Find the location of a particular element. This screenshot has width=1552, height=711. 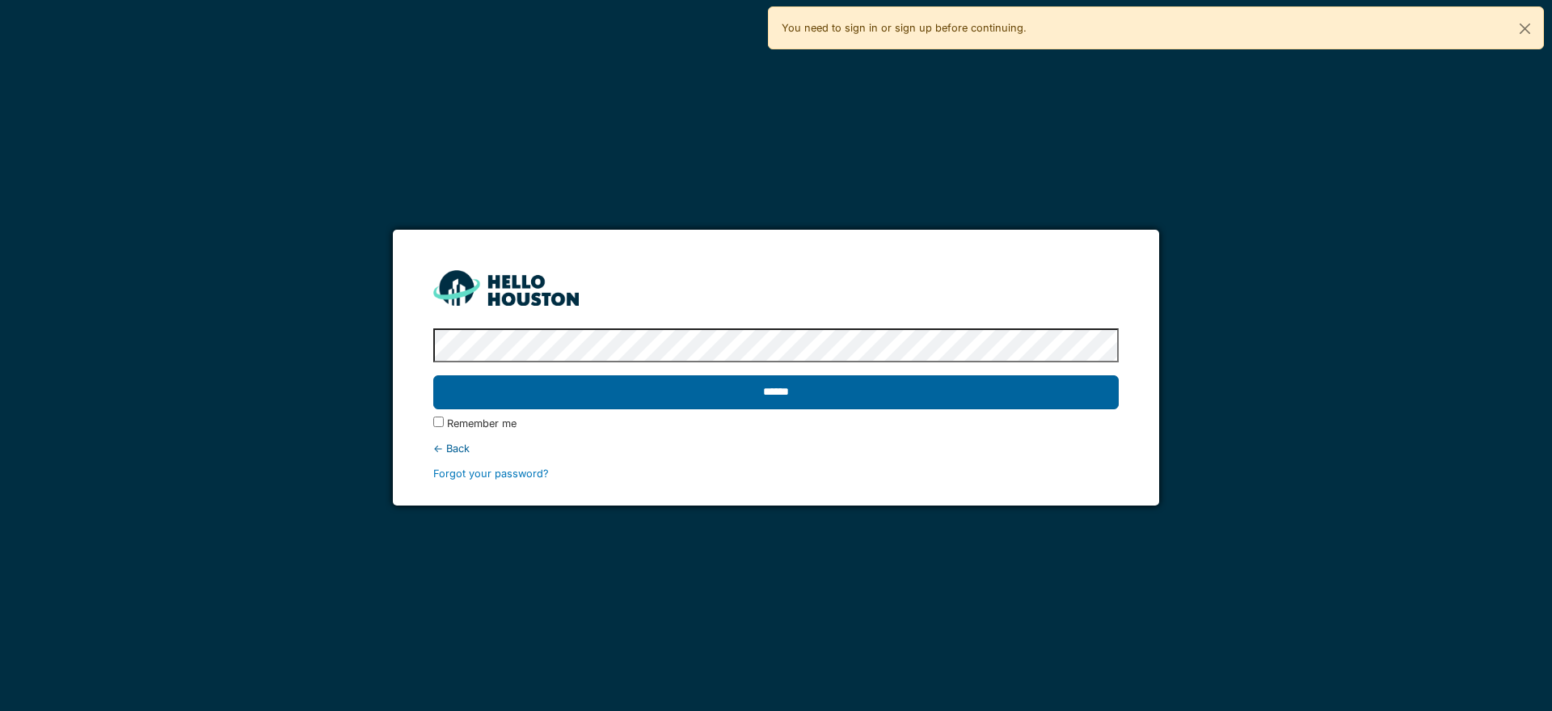

a: Forgot your password? is located at coordinates (491, 473).